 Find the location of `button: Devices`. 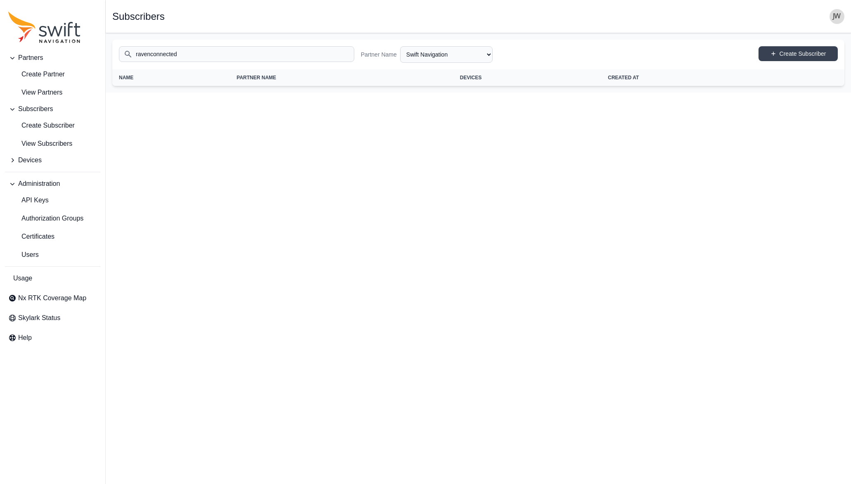

button: Devices is located at coordinates (52, 160).